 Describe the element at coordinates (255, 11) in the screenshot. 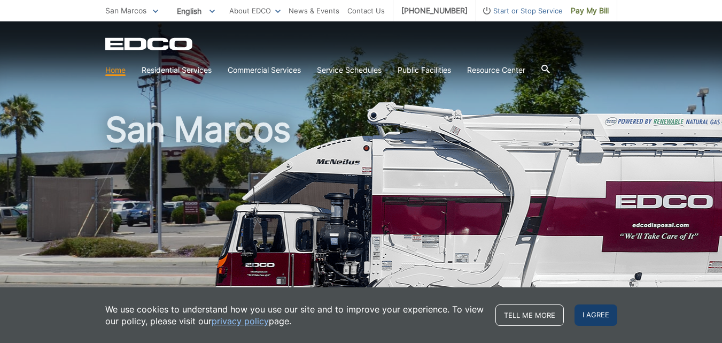

I see `a: About EDCO` at that location.